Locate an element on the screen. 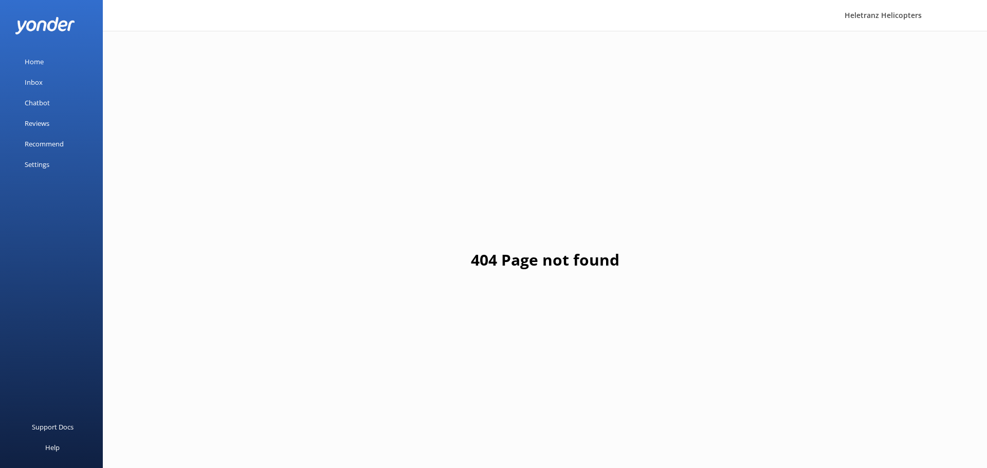 The height and width of the screenshot is (468, 987). div: Reviews is located at coordinates (37, 123).